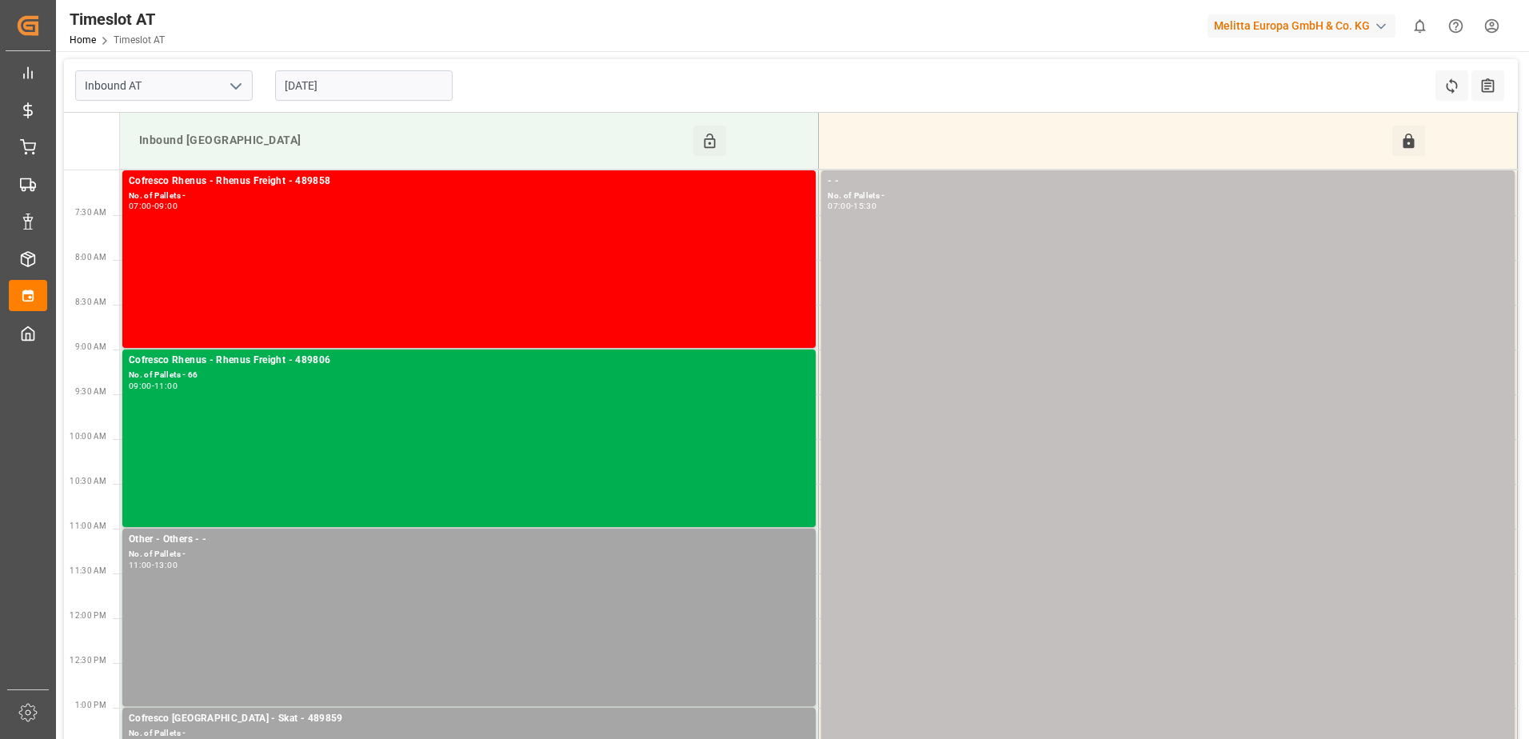  Describe the element at coordinates (117, 19) in the screenshot. I see `div: Timeslot AT` at that location.